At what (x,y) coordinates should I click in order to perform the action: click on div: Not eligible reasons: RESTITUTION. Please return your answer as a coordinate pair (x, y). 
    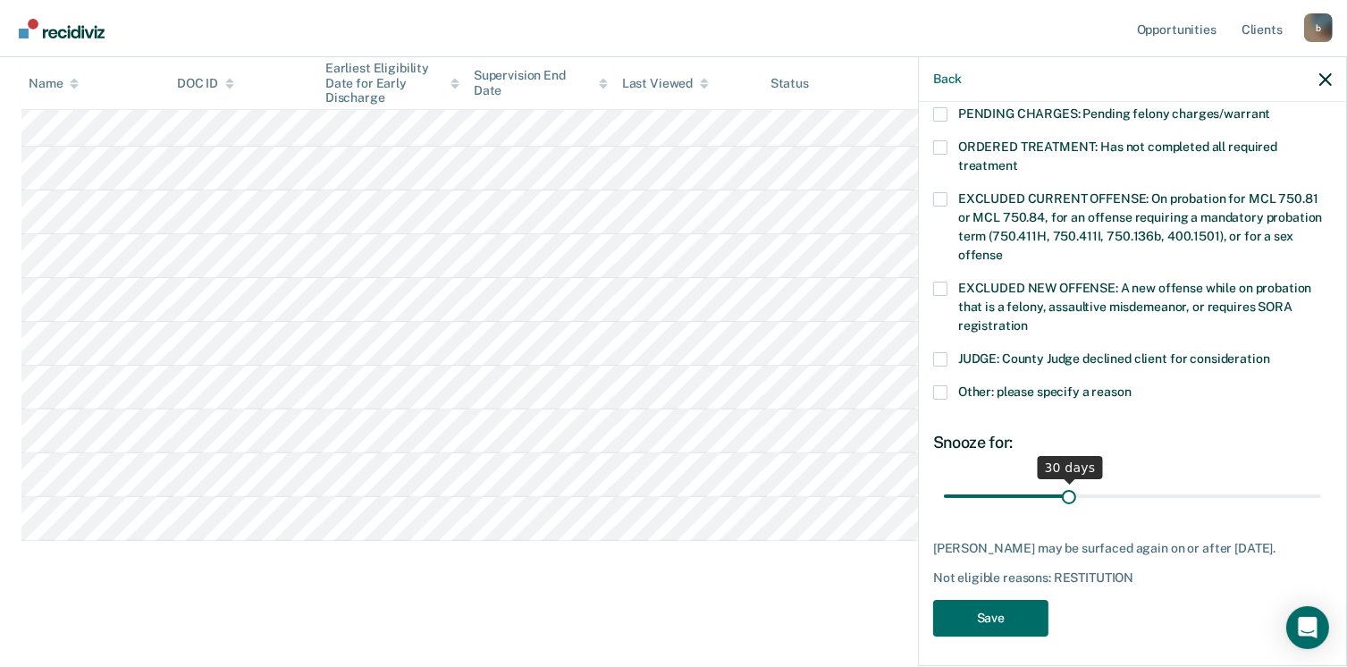
    Looking at the image, I should click on (1132, 577).